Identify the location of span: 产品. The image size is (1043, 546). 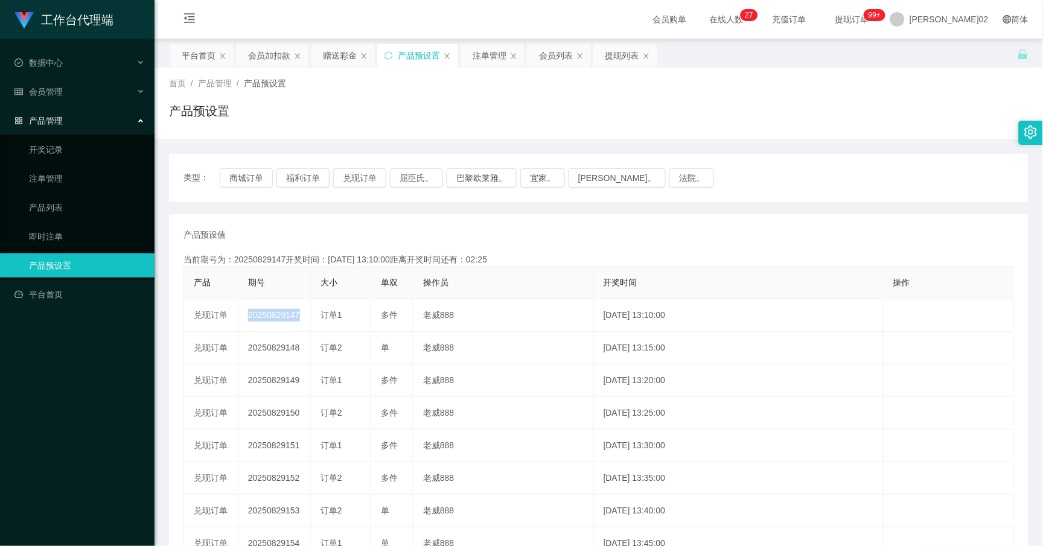
(202, 283).